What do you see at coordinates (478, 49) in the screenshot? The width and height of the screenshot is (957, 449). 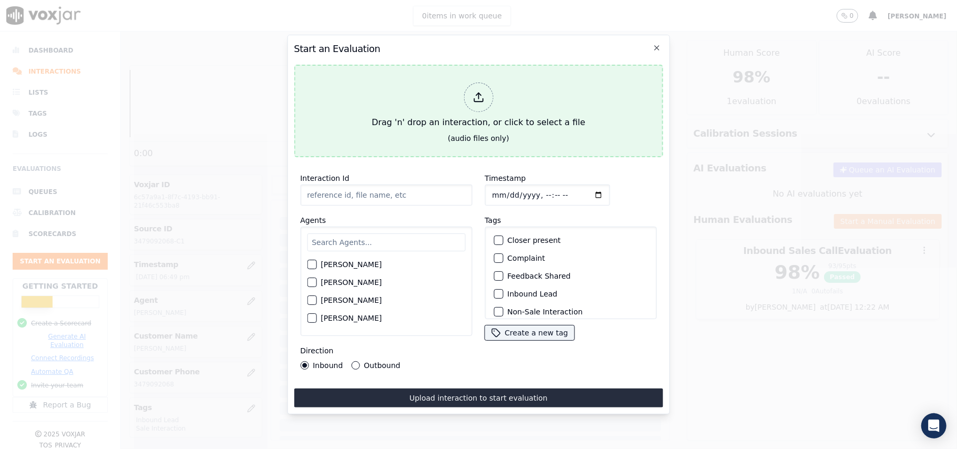 I see `h2: Start an Evaluation` at bounding box center [478, 49].